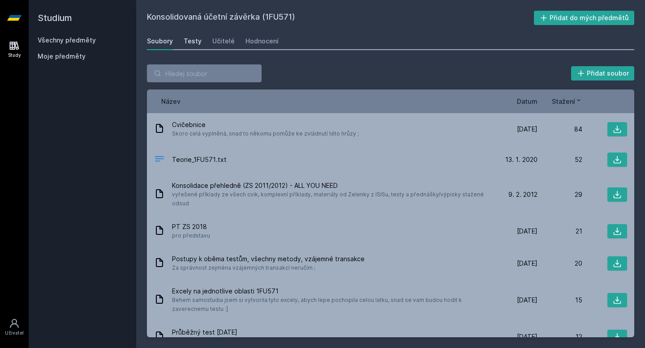 The width and height of the screenshot is (645, 348). I want to click on a: Study, so click(14, 49).